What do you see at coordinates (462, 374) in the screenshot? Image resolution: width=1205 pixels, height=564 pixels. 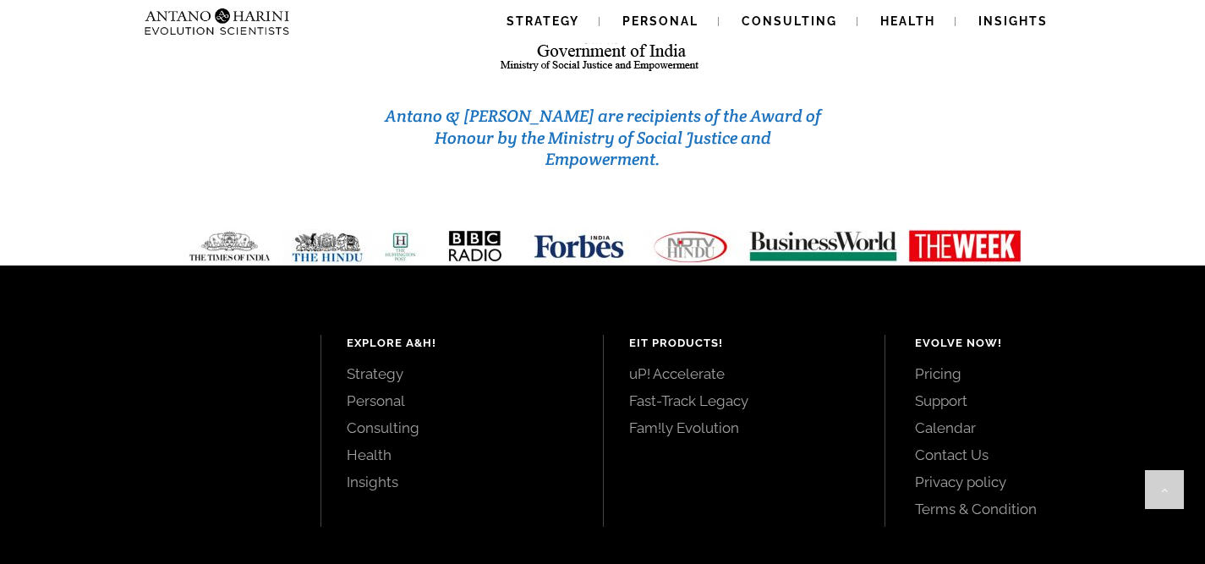 I see `a: Strategy` at bounding box center [462, 374].